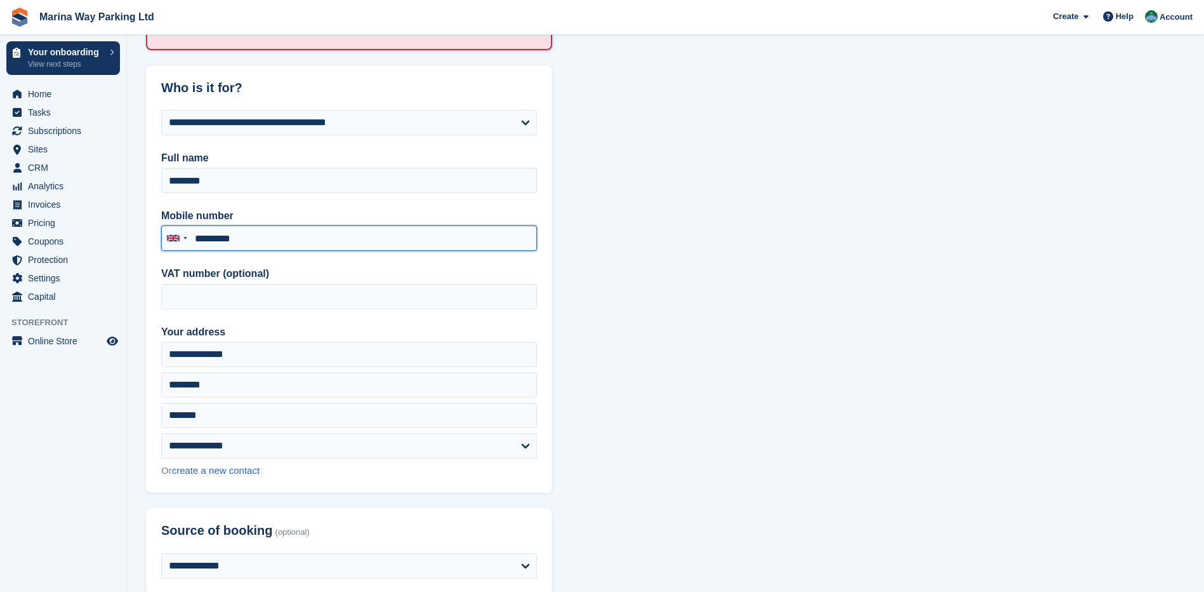 This screenshot has height=592, width=1204. What do you see at coordinates (66, 186) in the screenshot?
I see `span: Analytics` at bounding box center [66, 186].